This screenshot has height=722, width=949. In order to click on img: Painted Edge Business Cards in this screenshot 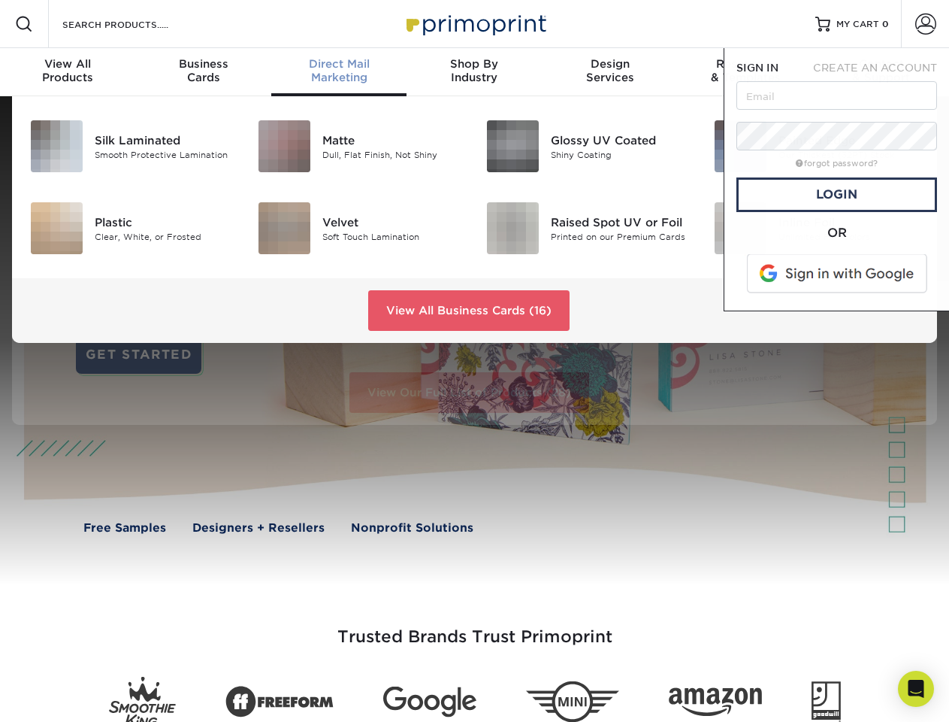, I will do `click(740, 146)`.